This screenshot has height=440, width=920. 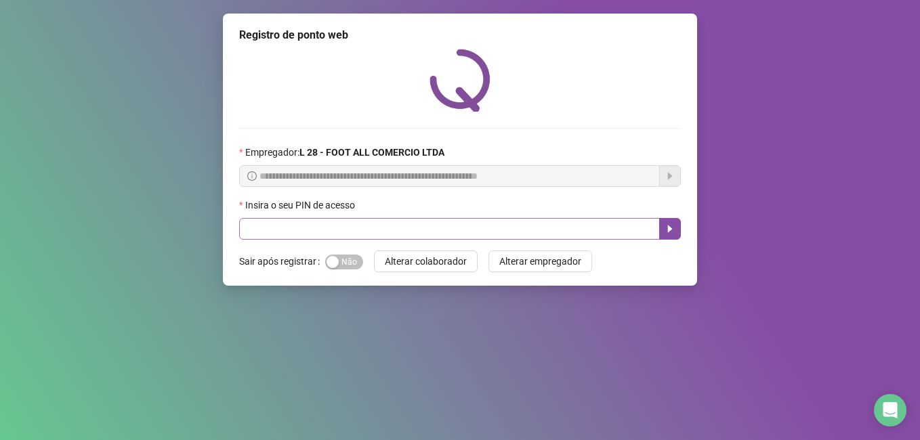 I want to click on div: Open Intercom Messenger, so click(x=890, y=411).